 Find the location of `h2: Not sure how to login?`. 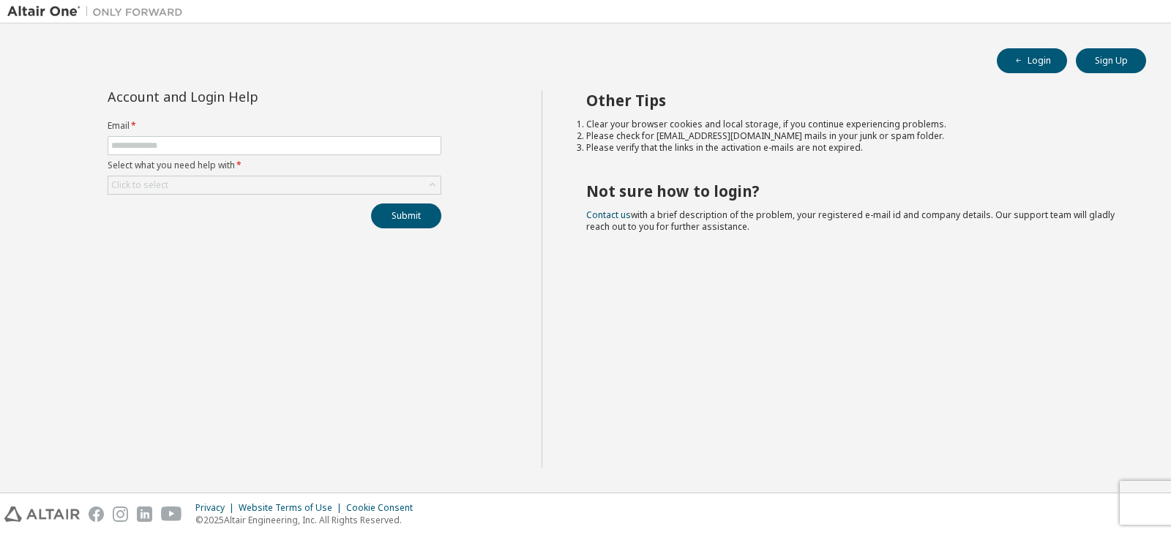

h2: Not sure how to login? is located at coordinates (853, 191).